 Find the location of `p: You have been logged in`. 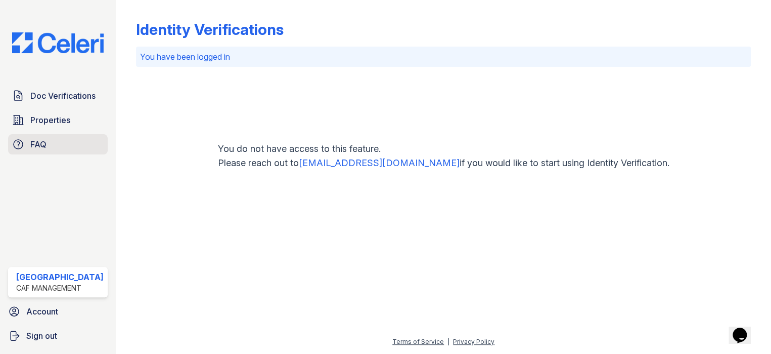

p: You have been logged in is located at coordinates (444, 57).